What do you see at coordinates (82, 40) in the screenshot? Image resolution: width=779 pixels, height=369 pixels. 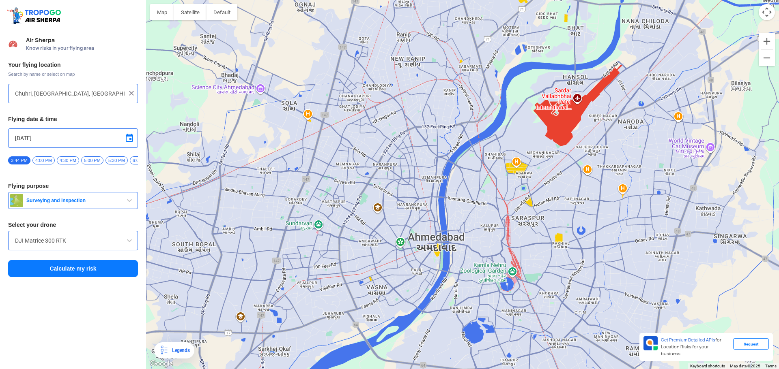 I see `span: Air Sherpa` at bounding box center [82, 40].